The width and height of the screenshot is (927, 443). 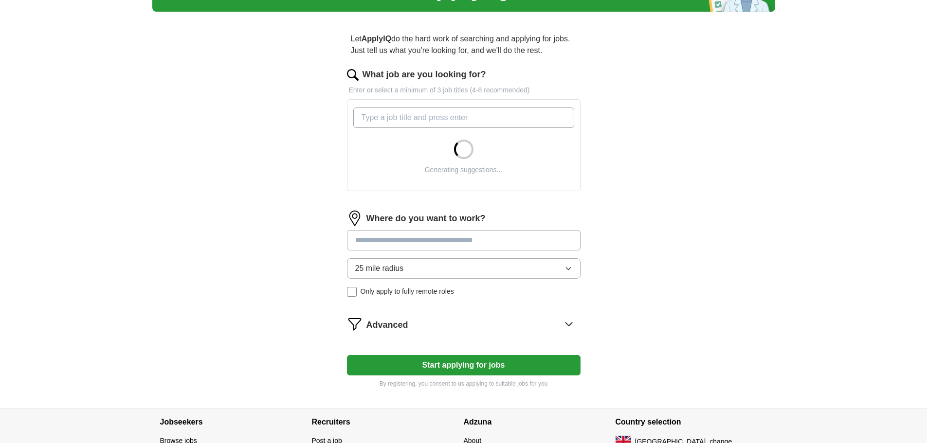 What do you see at coordinates (355, 218) in the screenshot?
I see `img: location.png` at bounding box center [355, 218].